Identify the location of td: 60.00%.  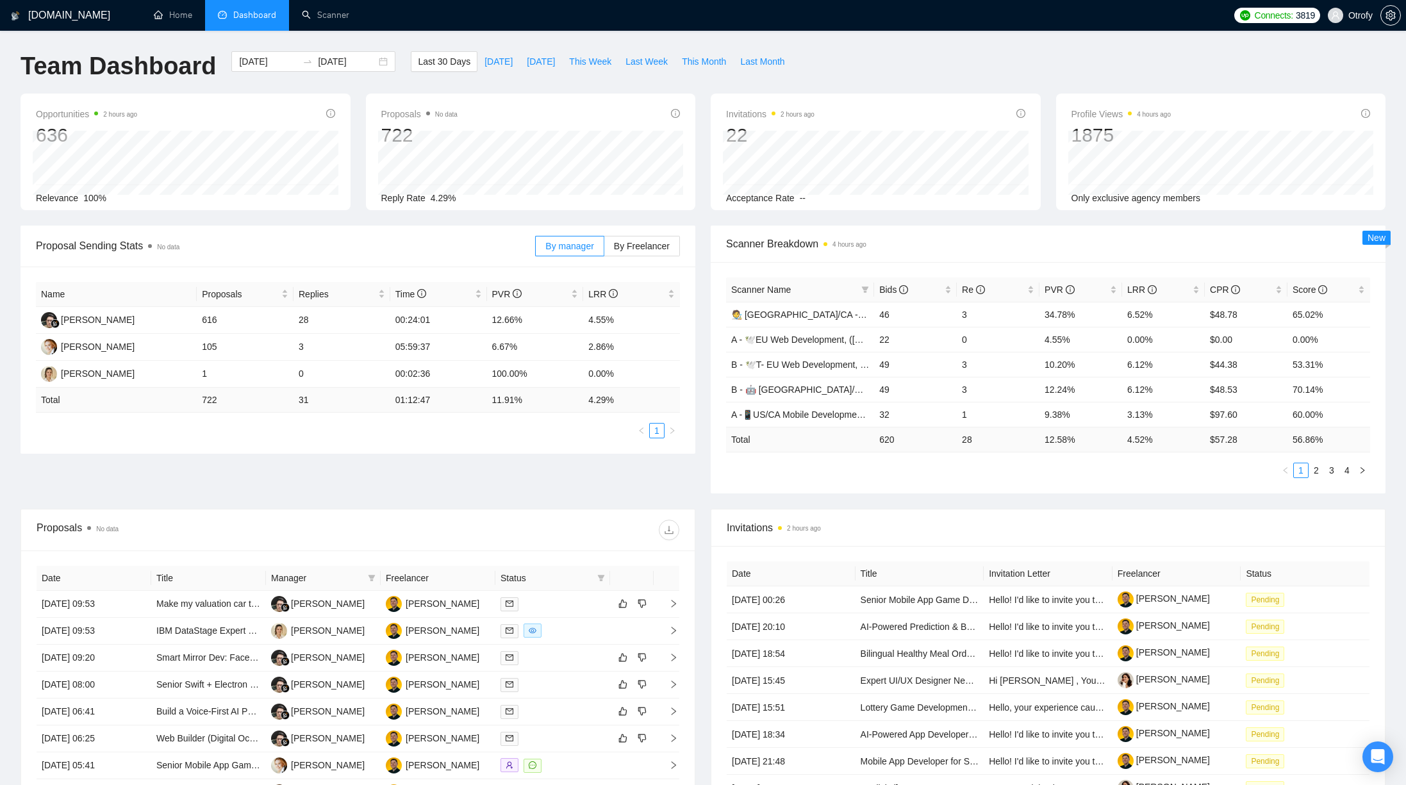
(1329, 414).